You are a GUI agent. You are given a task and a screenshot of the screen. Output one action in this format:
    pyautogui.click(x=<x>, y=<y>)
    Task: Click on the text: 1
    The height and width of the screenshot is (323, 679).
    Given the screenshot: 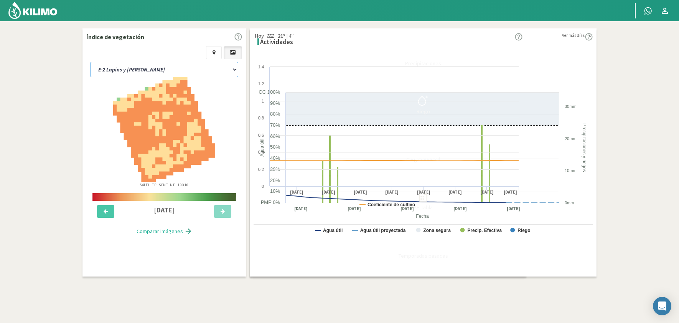 What is the action you would take?
    pyautogui.click(x=263, y=101)
    